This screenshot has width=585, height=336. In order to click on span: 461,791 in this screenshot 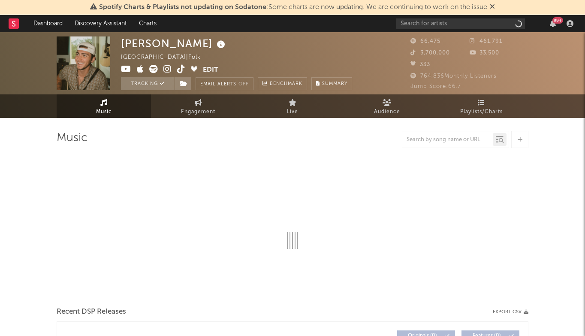, I will do `click(486, 41)`.